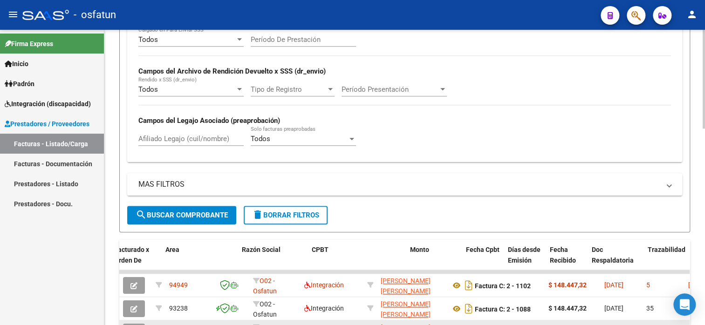  Describe the element at coordinates (136, 260) in the screenshot. I see `datatable-header-cell: Facturado x Orden De` at that location.